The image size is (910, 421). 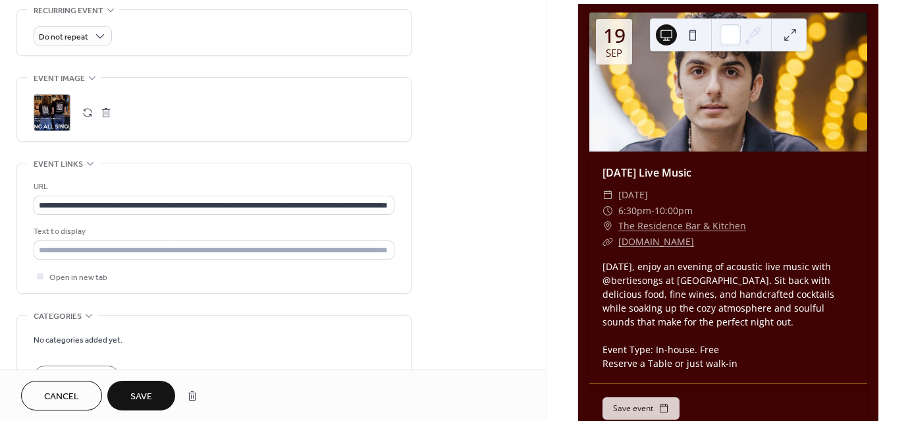 I want to click on span: Cancel, so click(x=61, y=396).